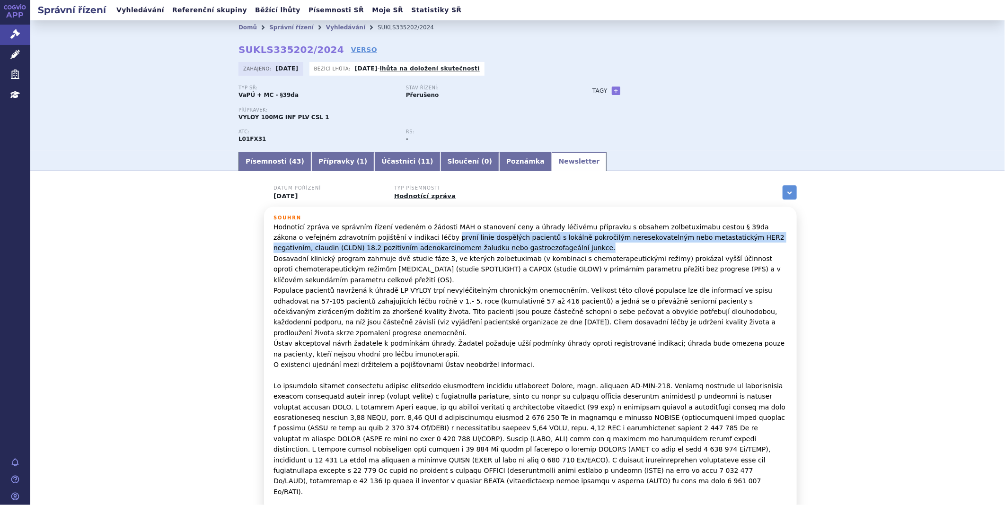  Describe the element at coordinates (388, 10) in the screenshot. I see `a: Moje SŘ` at that location.